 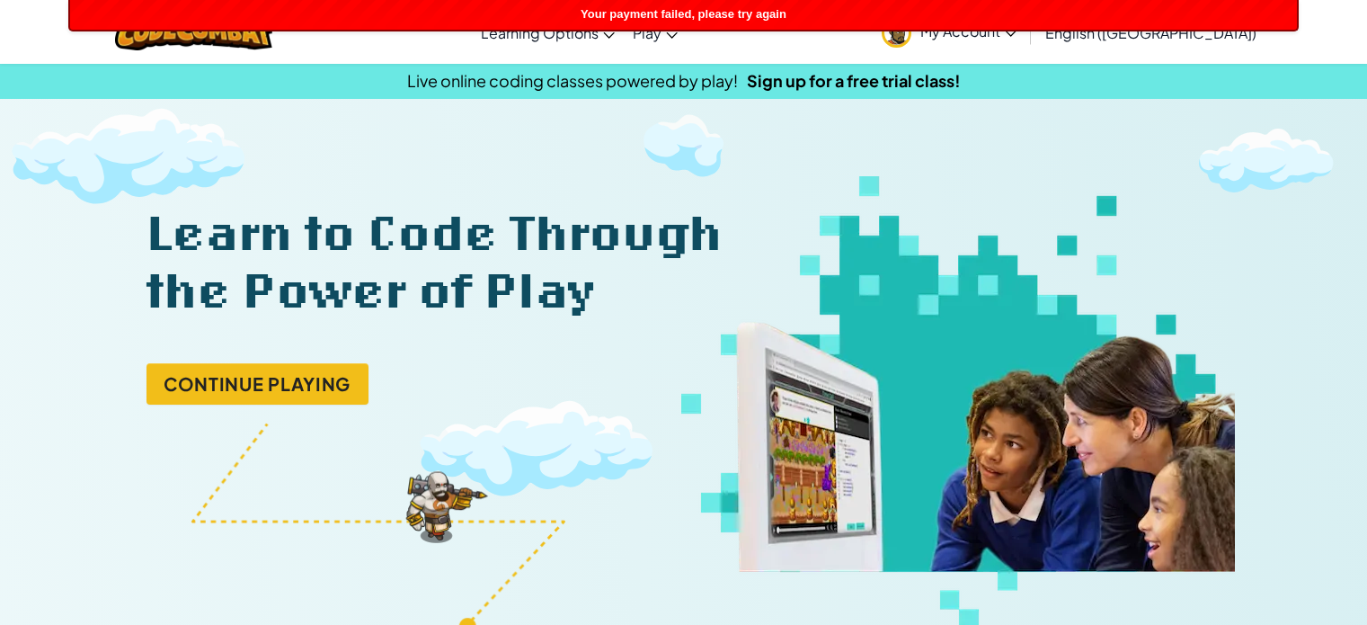 What do you see at coordinates (193, 31) in the screenshot?
I see `a: CodeCombat logo` at bounding box center [193, 31].